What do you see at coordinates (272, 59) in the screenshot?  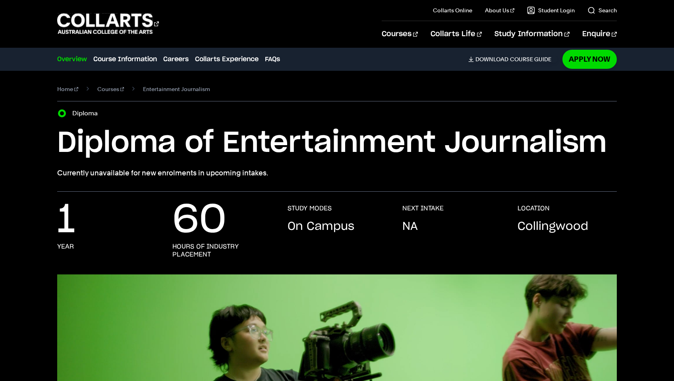 I see `a: FAQs` at bounding box center [272, 59].